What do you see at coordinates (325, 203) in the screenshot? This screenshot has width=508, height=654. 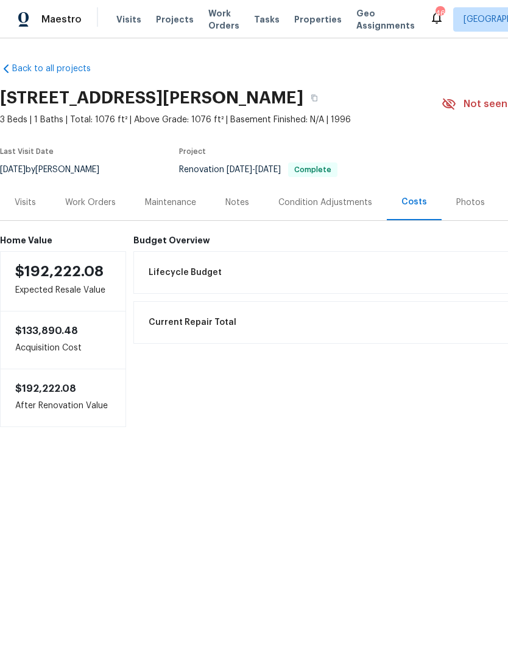 I see `div: Condition Adjustments` at bounding box center [325, 203].